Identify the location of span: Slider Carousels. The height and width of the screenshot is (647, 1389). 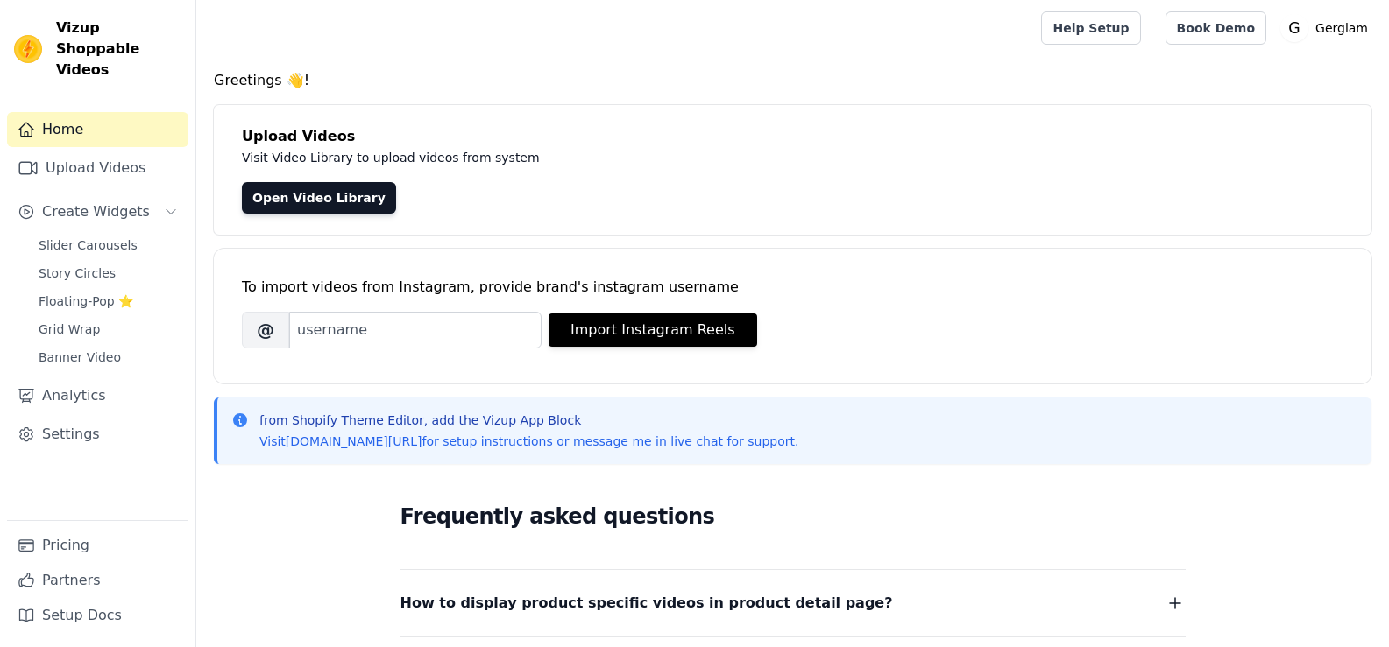
(88, 245).